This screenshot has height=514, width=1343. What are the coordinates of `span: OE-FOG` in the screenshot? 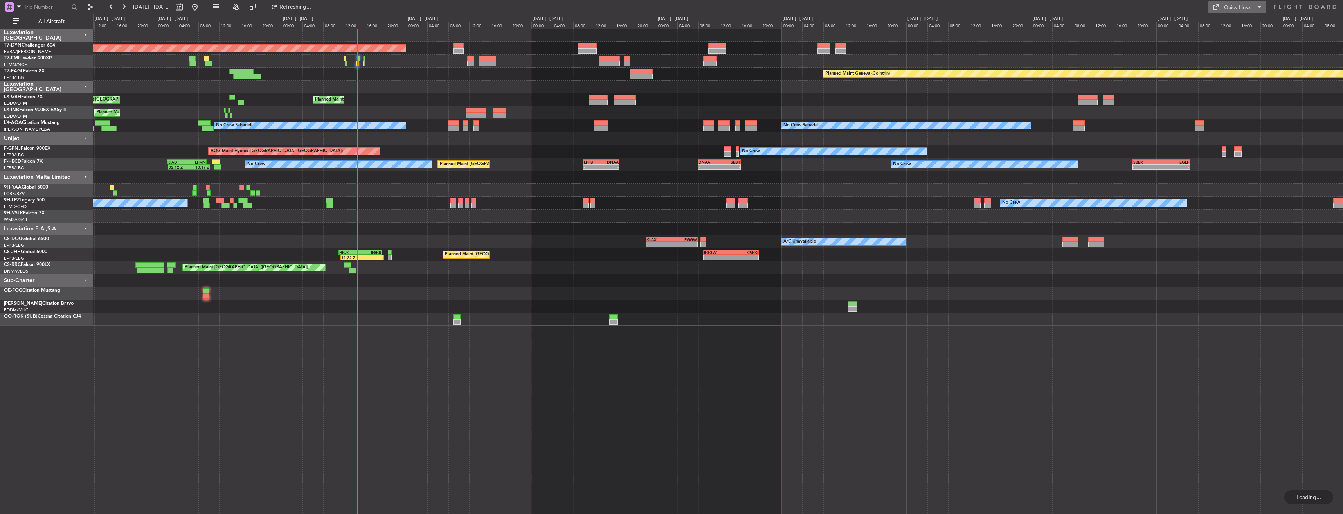 It's located at (13, 291).